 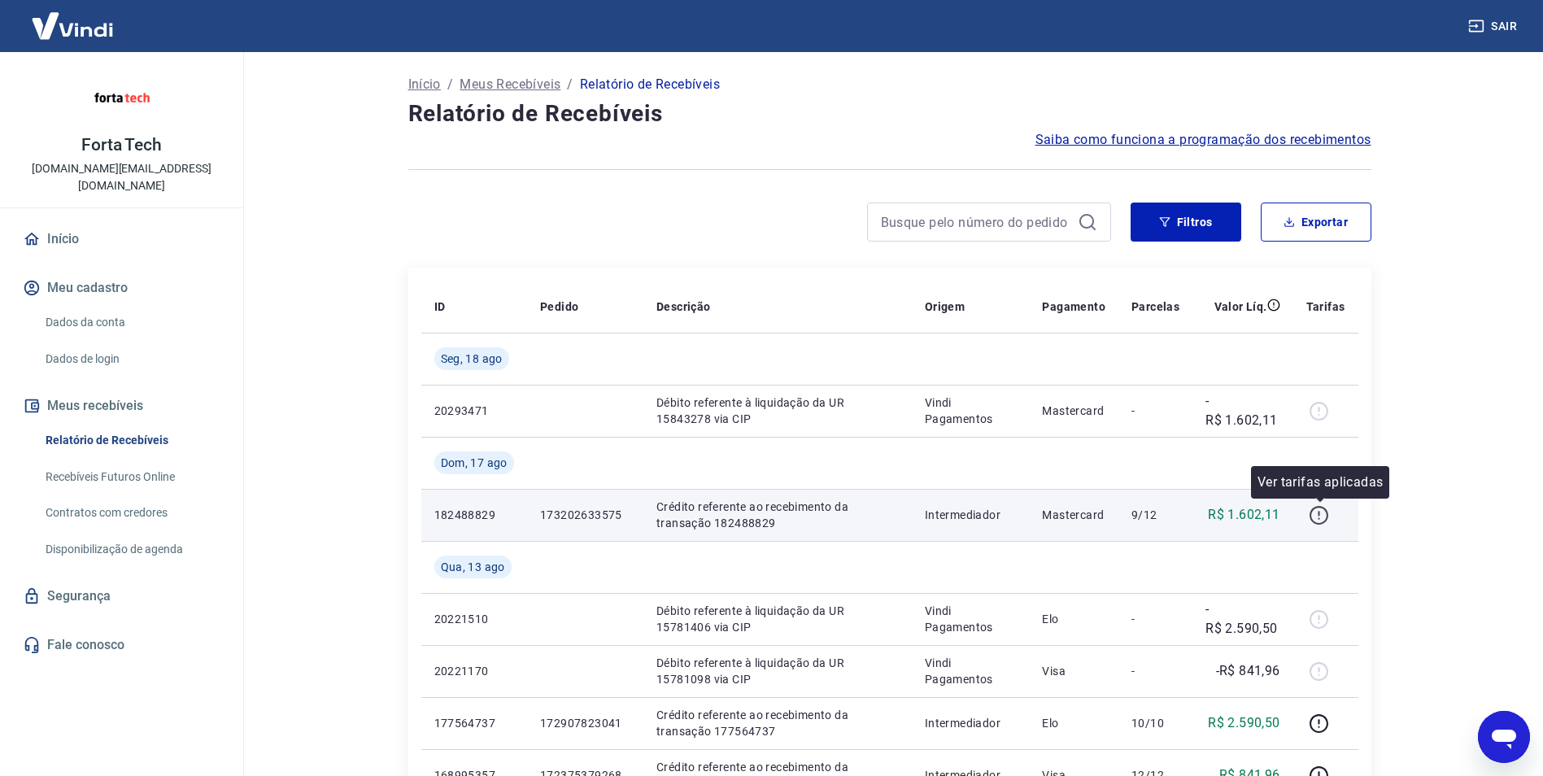 What do you see at coordinates (474, 411) in the screenshot?
I see `p: 20293471` at bounding box center [474, 411].